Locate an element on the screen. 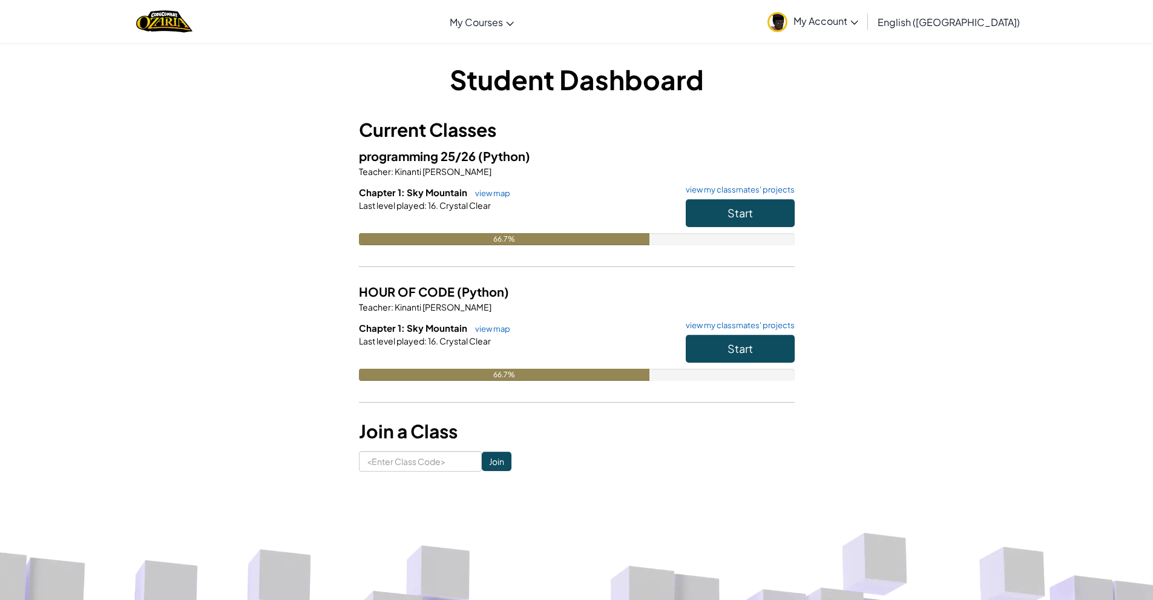  input: <Enter Class Code> is located at coordinates (420, 461).